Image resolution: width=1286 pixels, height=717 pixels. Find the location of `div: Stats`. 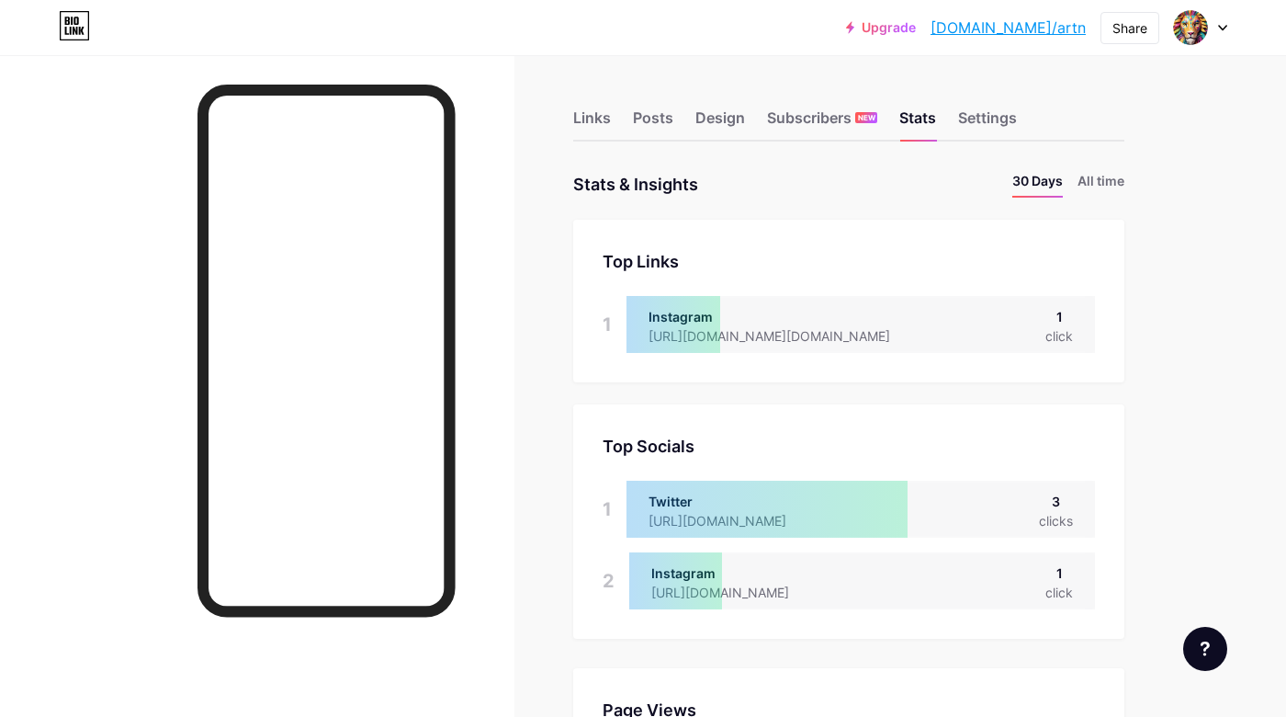

div: Stats is located at coordinates (918, 123).